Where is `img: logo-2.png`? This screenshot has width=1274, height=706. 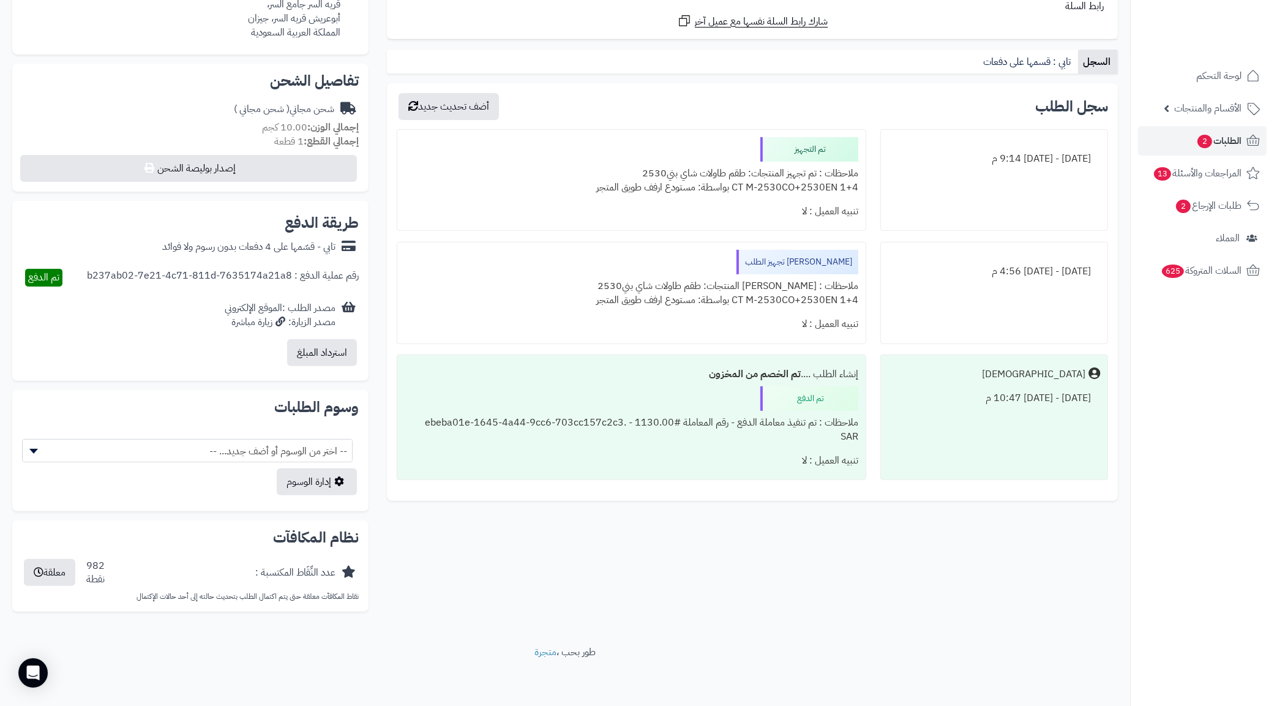
img: logo-2.png is located at coordinates (1226, 38).